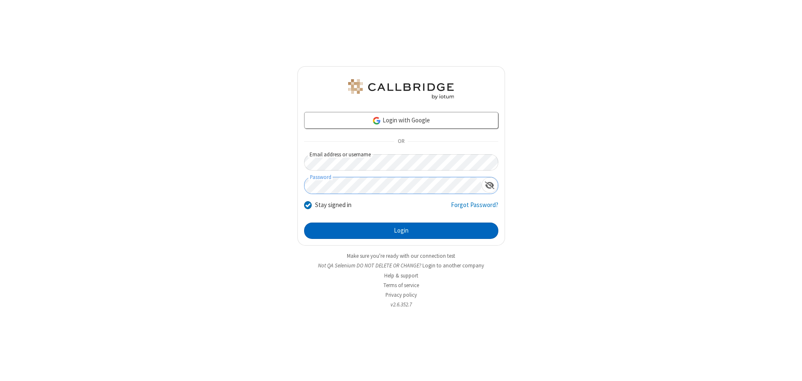  I want to click on div: Show password, so click(490, 185).